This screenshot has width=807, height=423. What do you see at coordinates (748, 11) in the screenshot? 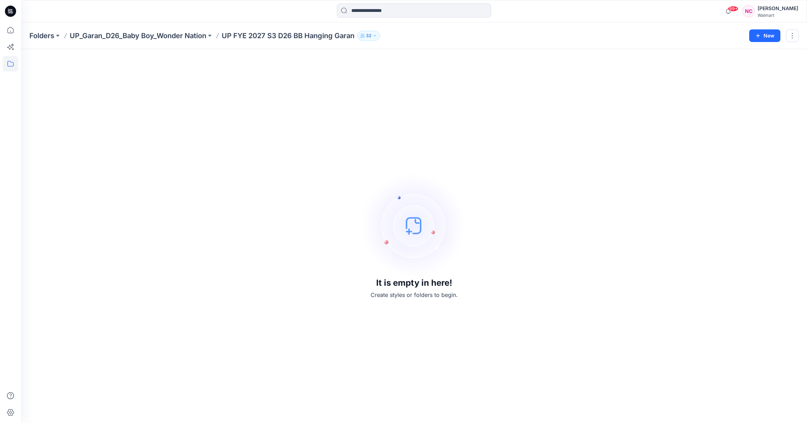
I see `div: NC` at bounding box center [748, 11].